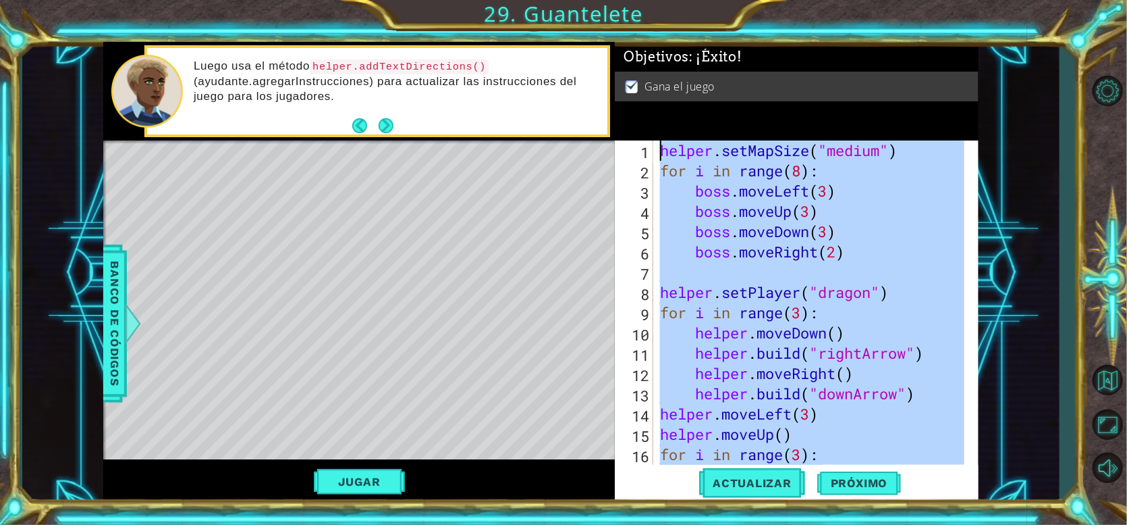 The height and width of the screenshot is (525, 1127). Describe the element at coordinates (680, 86) in the screenshot. I see `p: Gana el juego` at that location.